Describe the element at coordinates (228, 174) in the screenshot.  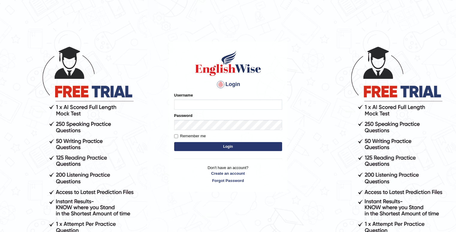
I see `p: Don't have an account?` at that location.